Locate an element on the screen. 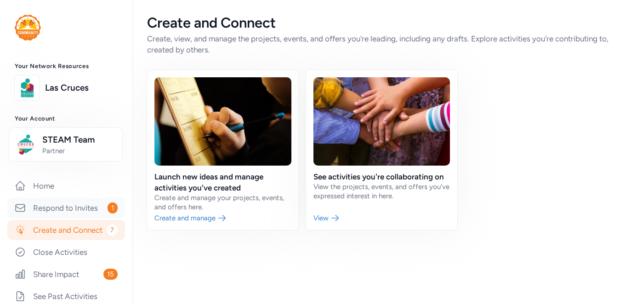 The image size is (631, 305). a: Share Impact15 is located at coordinates (66, 274).